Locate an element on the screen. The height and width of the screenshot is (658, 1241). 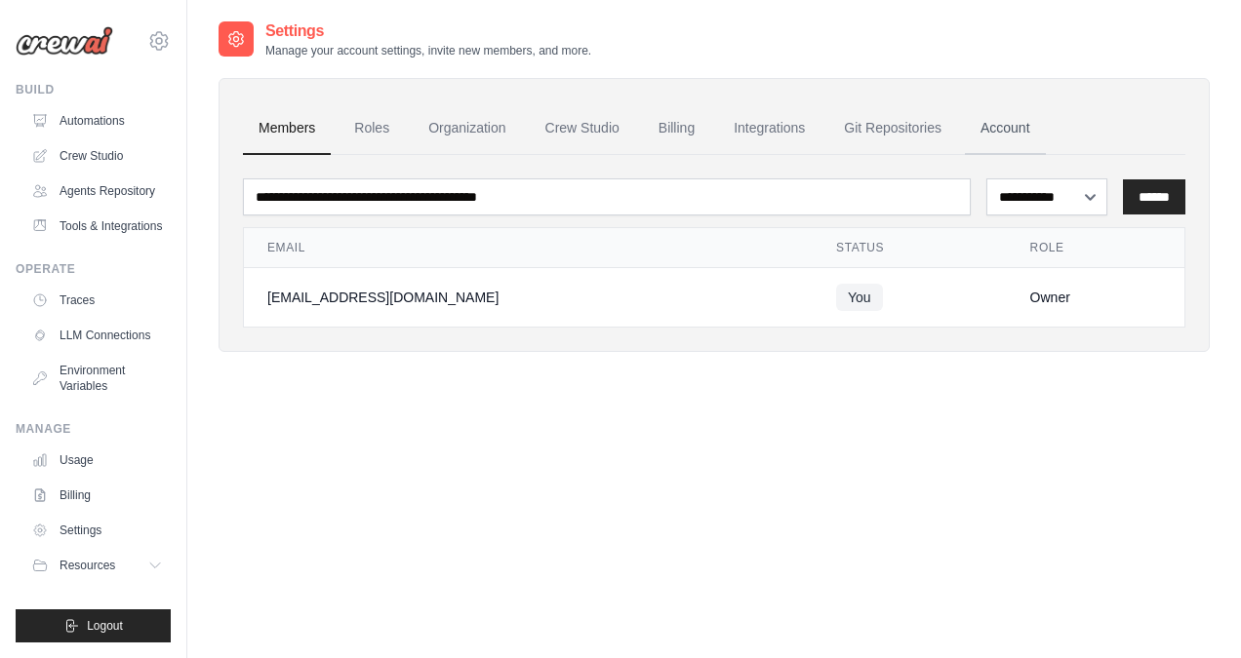
button: Resources is located at coordinates (97, 566).